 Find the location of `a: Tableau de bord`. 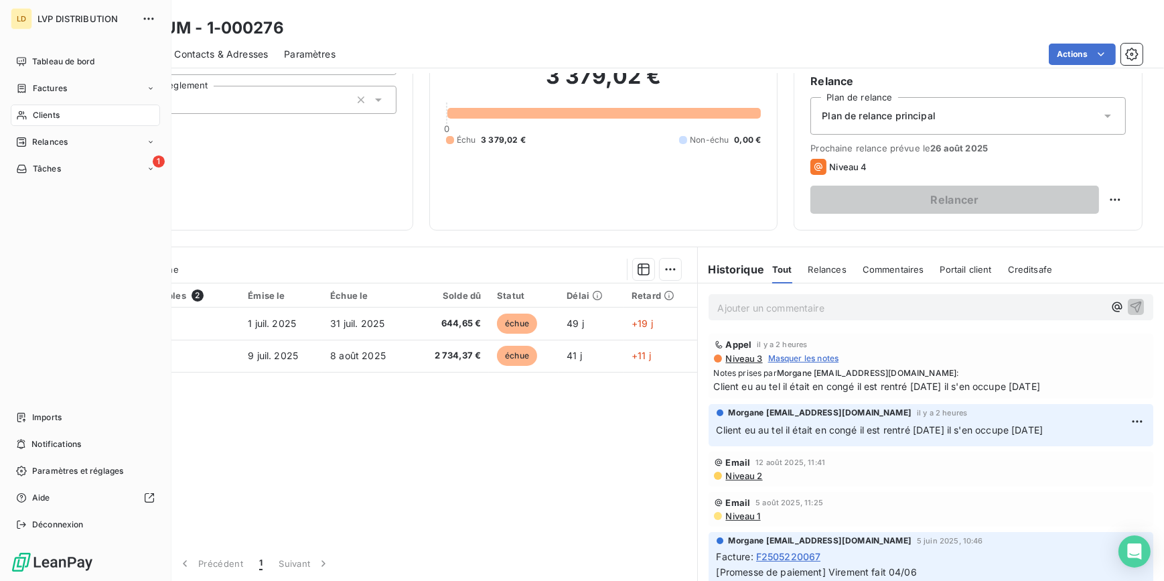

a: Tableau de bord is located at coordinates (85, 62).